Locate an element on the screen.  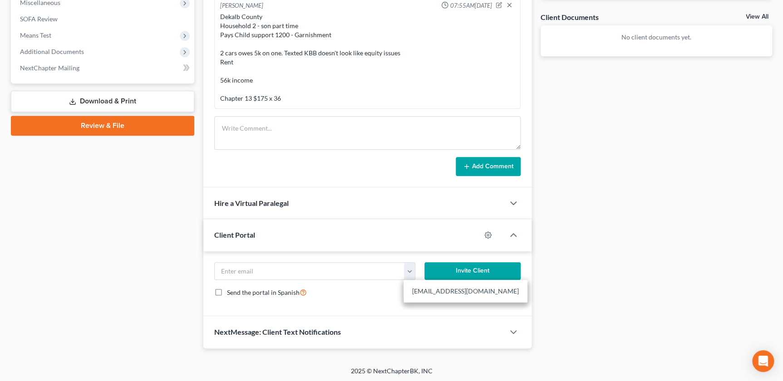
button: Invite Client is located at coordinates (472, 272).